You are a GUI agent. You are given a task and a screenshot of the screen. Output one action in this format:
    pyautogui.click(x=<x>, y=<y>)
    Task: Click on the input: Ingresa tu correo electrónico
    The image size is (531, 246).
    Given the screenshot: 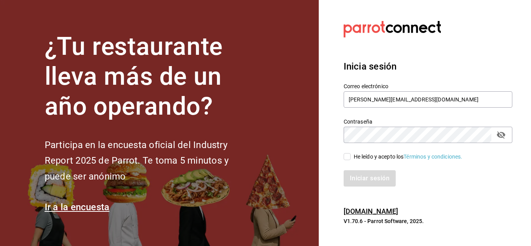 What is the action you would take?
    pyautogui.click(x=428, y=100)
    